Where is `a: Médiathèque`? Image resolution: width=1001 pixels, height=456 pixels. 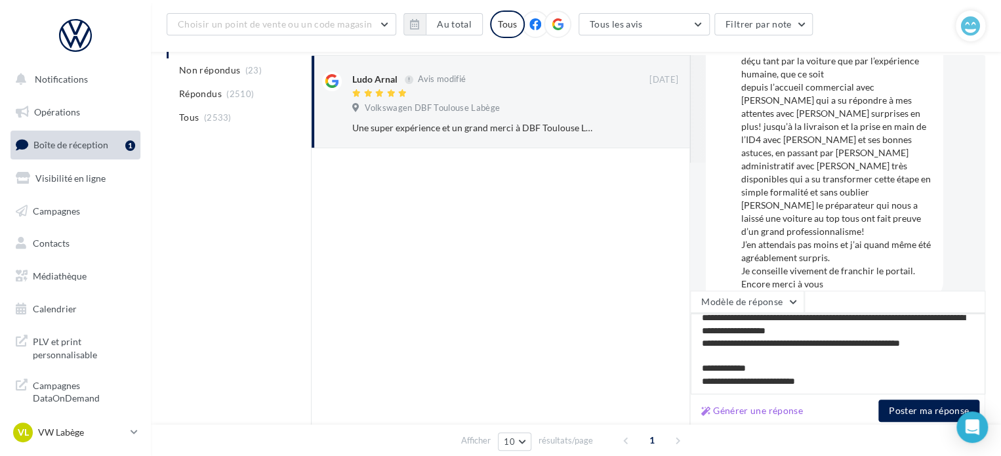
a: Médiathèque is located at coordinates (75, 276).